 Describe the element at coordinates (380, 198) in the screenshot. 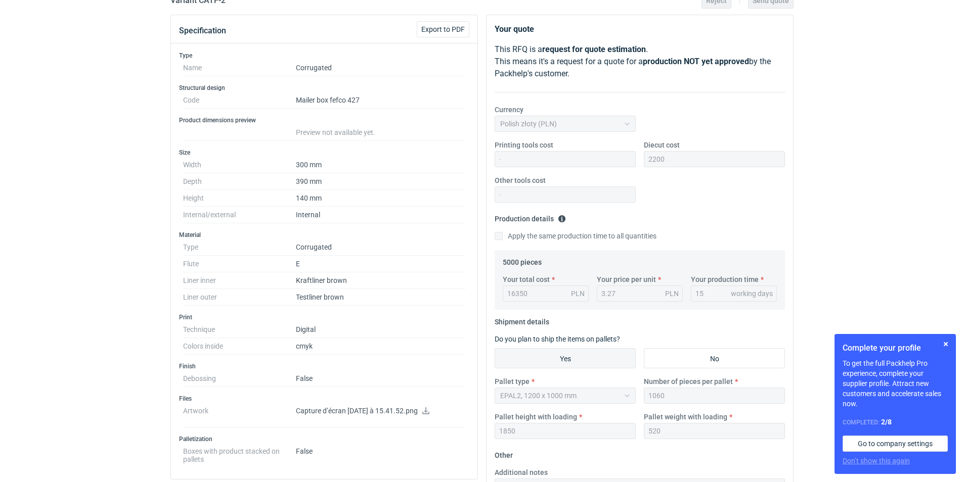

I see `dd: 140 mm` at that location.